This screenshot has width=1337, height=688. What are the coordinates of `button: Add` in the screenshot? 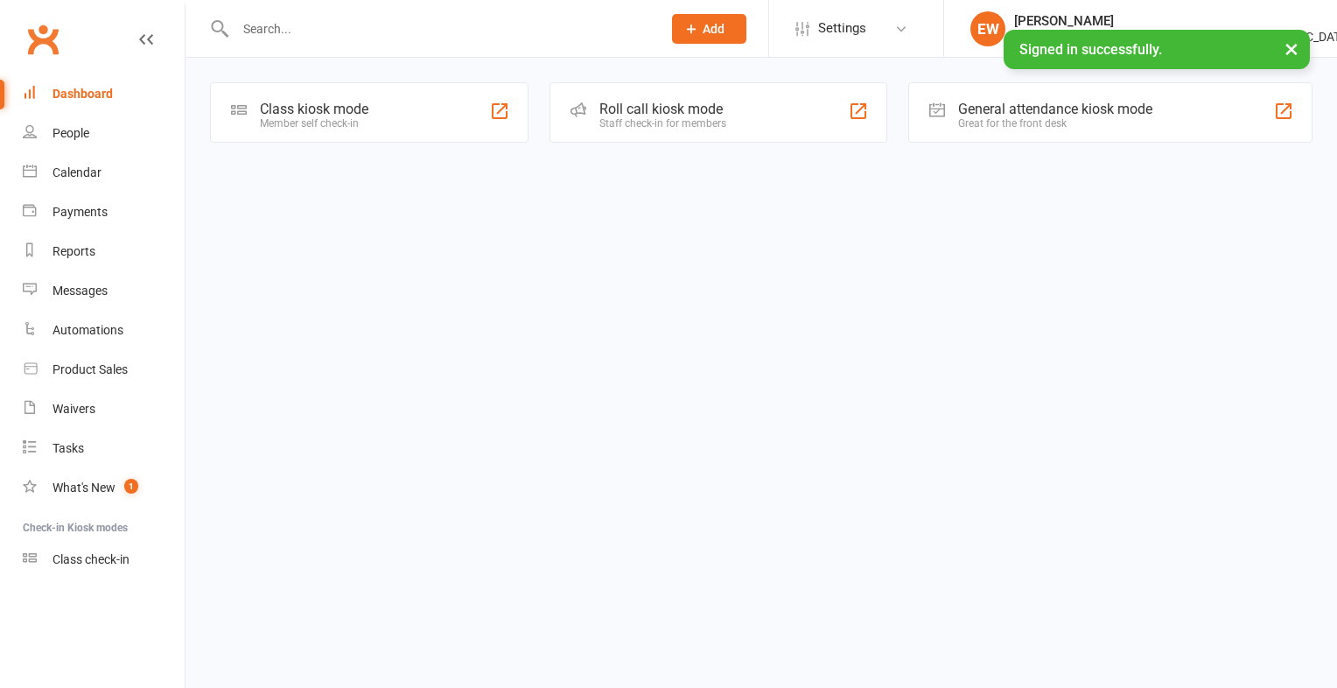 It's located at (709, 29).